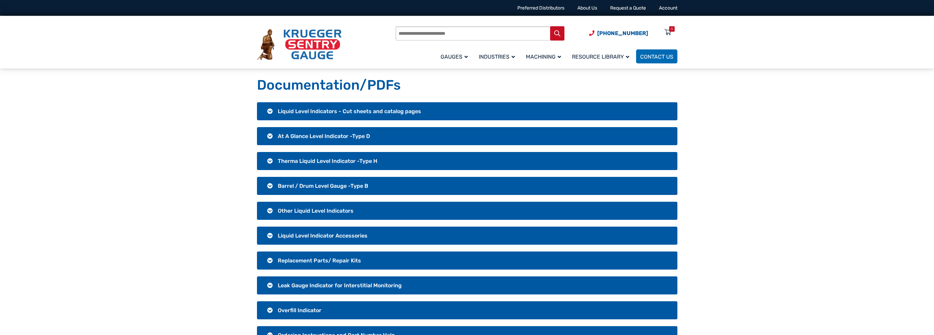 This screenshot has height=335, width=934. I want to click on a: About Us, so click(587, 8).